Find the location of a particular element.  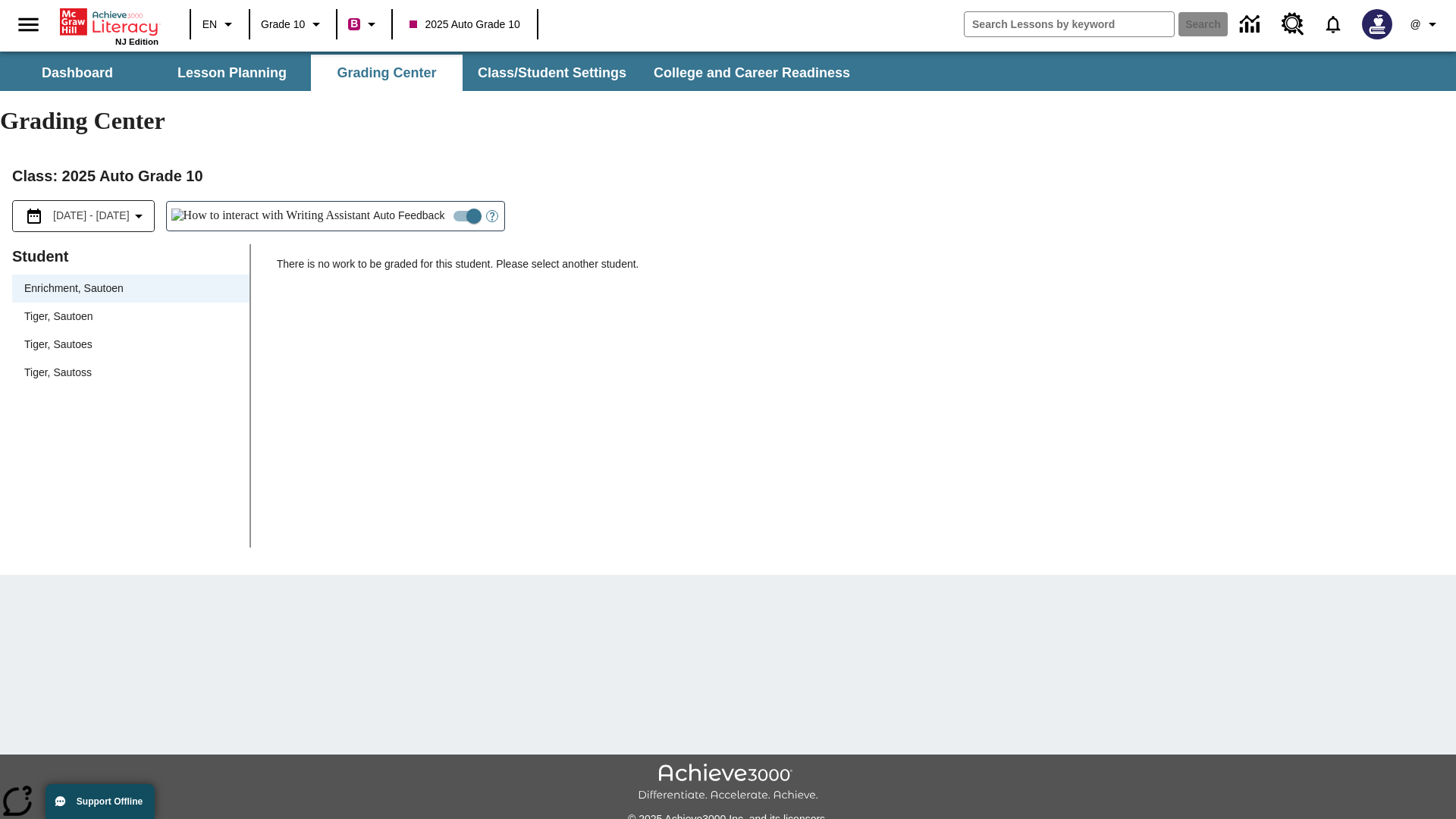

div: Tiger, Sautoes is located at coordinates (130, 344).